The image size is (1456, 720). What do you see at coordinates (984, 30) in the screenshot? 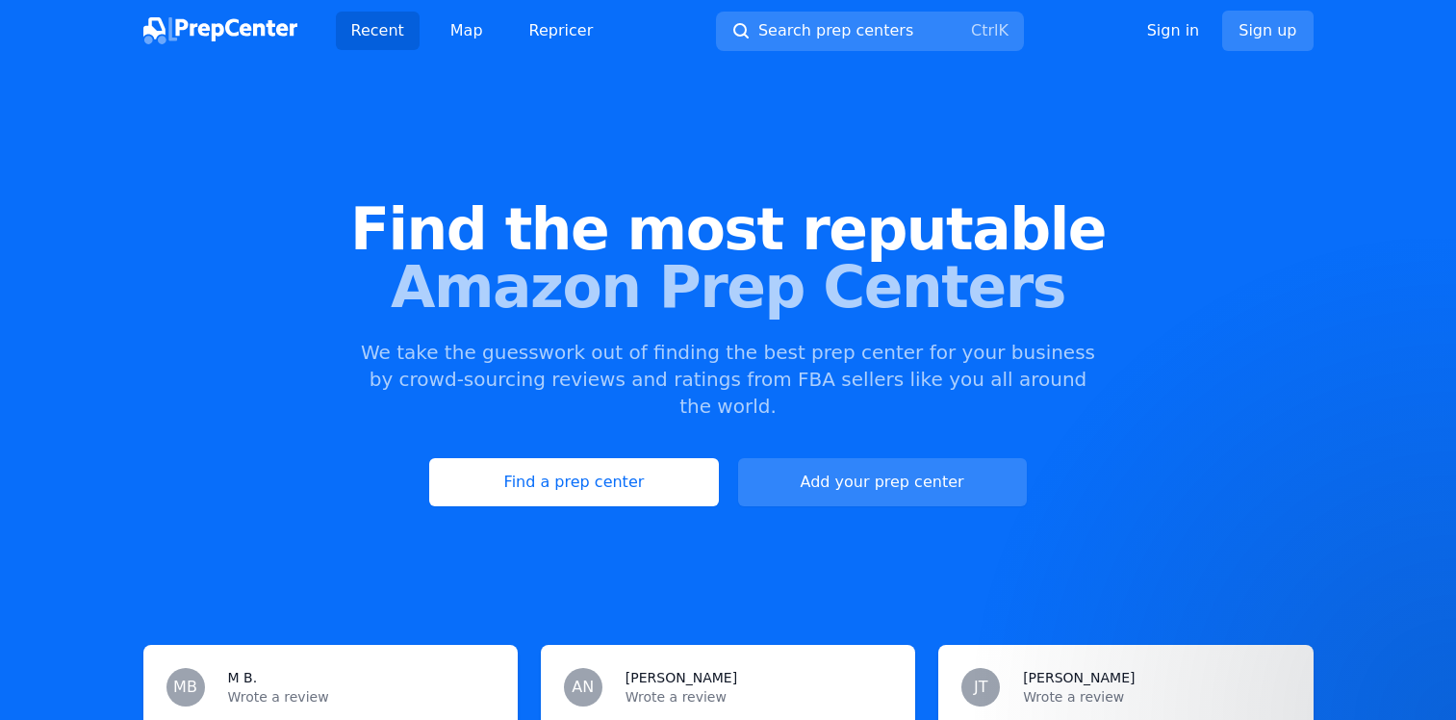
I see `kbd: Ctrl` at bounding box center [984, 30].